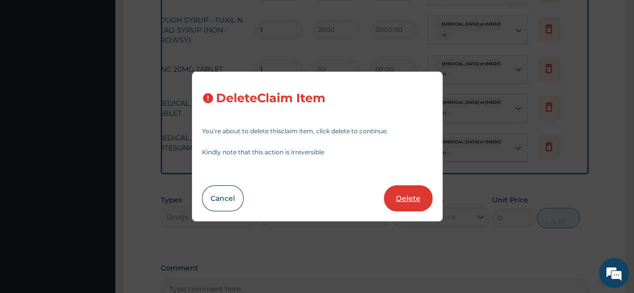  I want to click on div: Minimize live chat window, so click(177, 17).